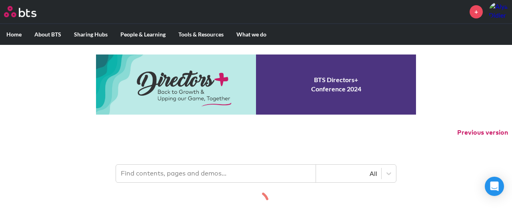 The width and height of the screenshot is (512, 224). Describe the element at coordinates (256, 84) in the screenshot. I see `a: Conference 2024` at that location.